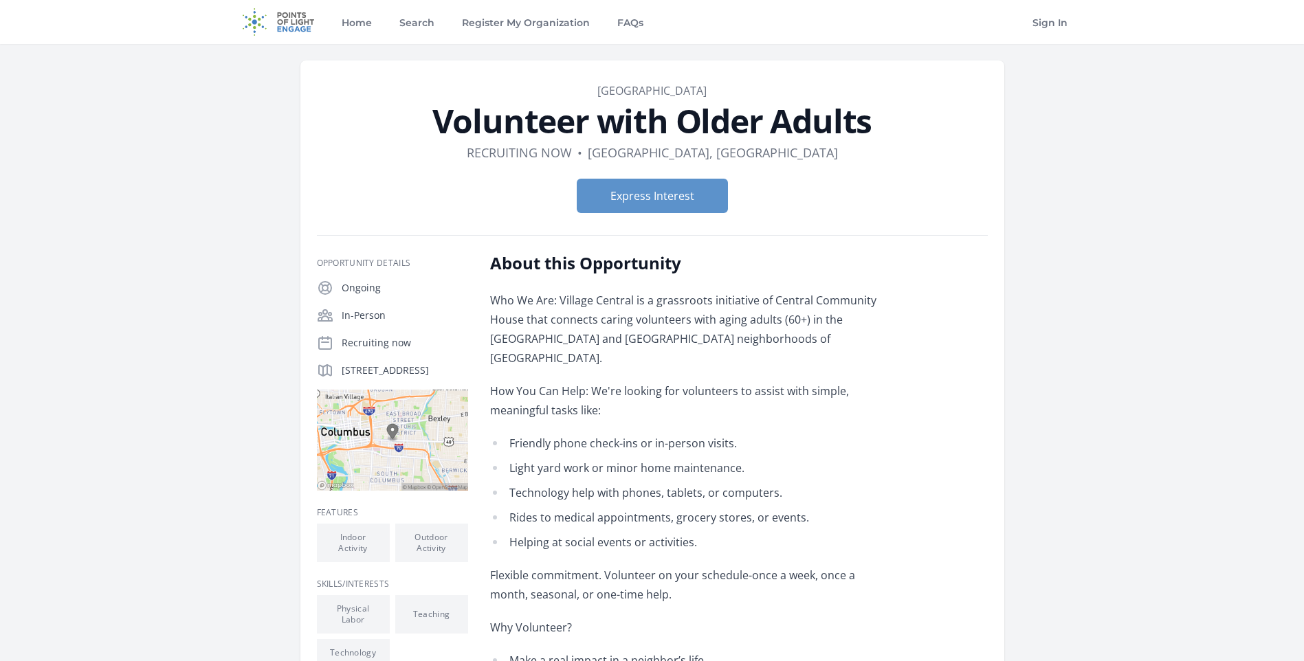  Describe the element at coordinates (652, 121) in the screenshot. I see `h1: Volunteer with Older Adults` at that location.